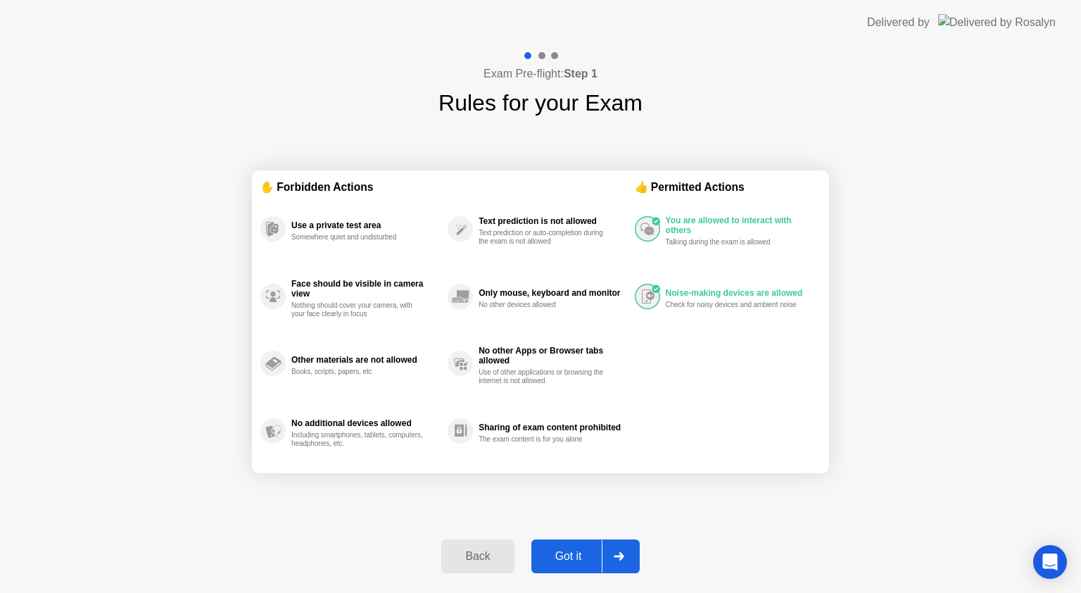 The image size is (1081, 593). What do you see at coordinates (545, 376) in the screenshot?
I see `div: Use of other applications or browsing the internet is not allowed` at bounding box center [545, 376].